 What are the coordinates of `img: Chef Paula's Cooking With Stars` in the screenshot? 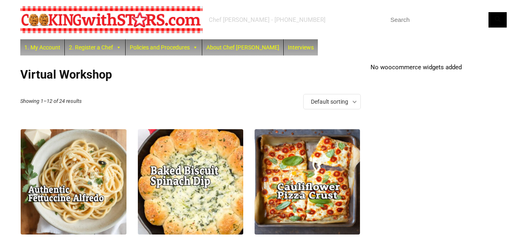 It's located at (111, 19).